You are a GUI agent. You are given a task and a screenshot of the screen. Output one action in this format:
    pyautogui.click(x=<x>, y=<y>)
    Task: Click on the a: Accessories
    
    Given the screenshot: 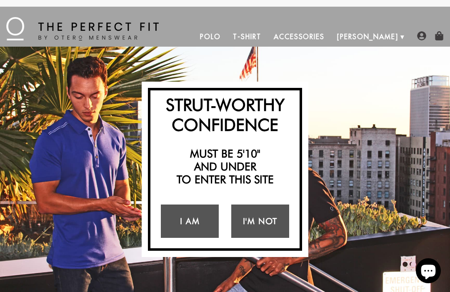 What is the action you would take?
    pyautogui.click(x=299, y=37)
    